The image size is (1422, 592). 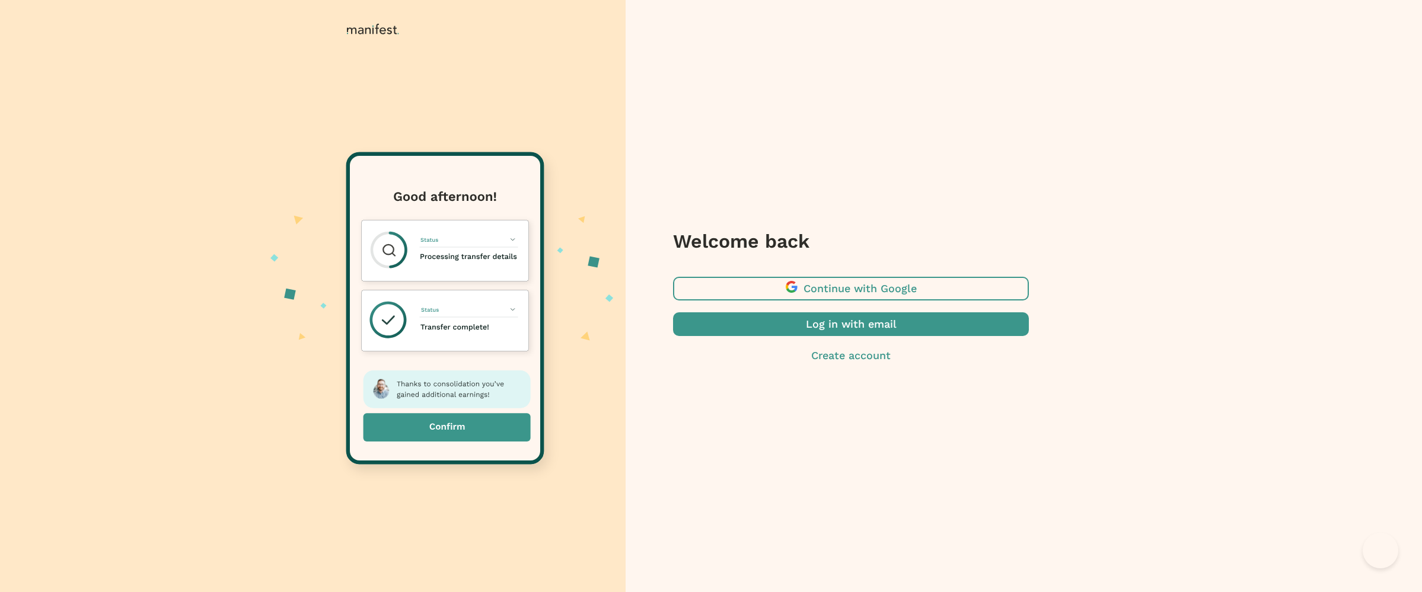 I want to click on button: Log in with email, so click(x=851, y=324).